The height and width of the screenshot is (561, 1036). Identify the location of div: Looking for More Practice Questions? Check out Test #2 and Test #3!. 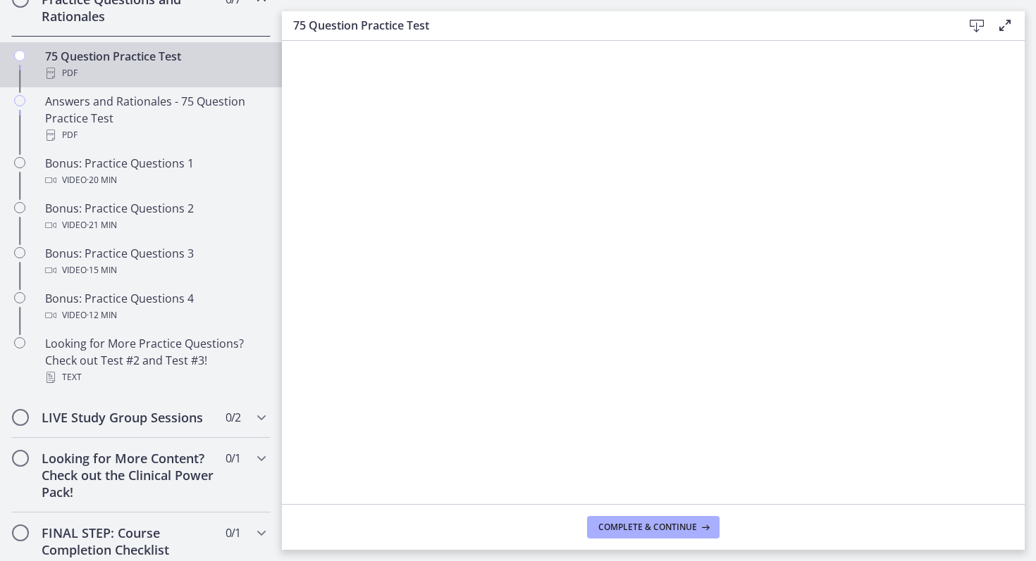
(155, 361).